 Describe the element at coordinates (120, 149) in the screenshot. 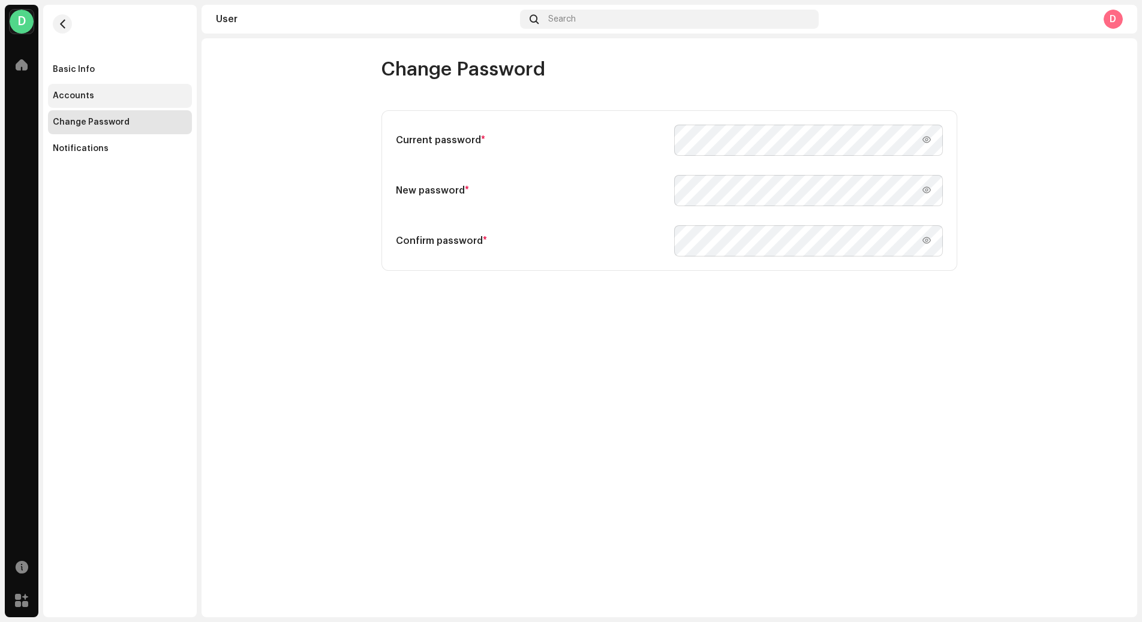

I see `re-m-nav-item: Notifications` at that location.